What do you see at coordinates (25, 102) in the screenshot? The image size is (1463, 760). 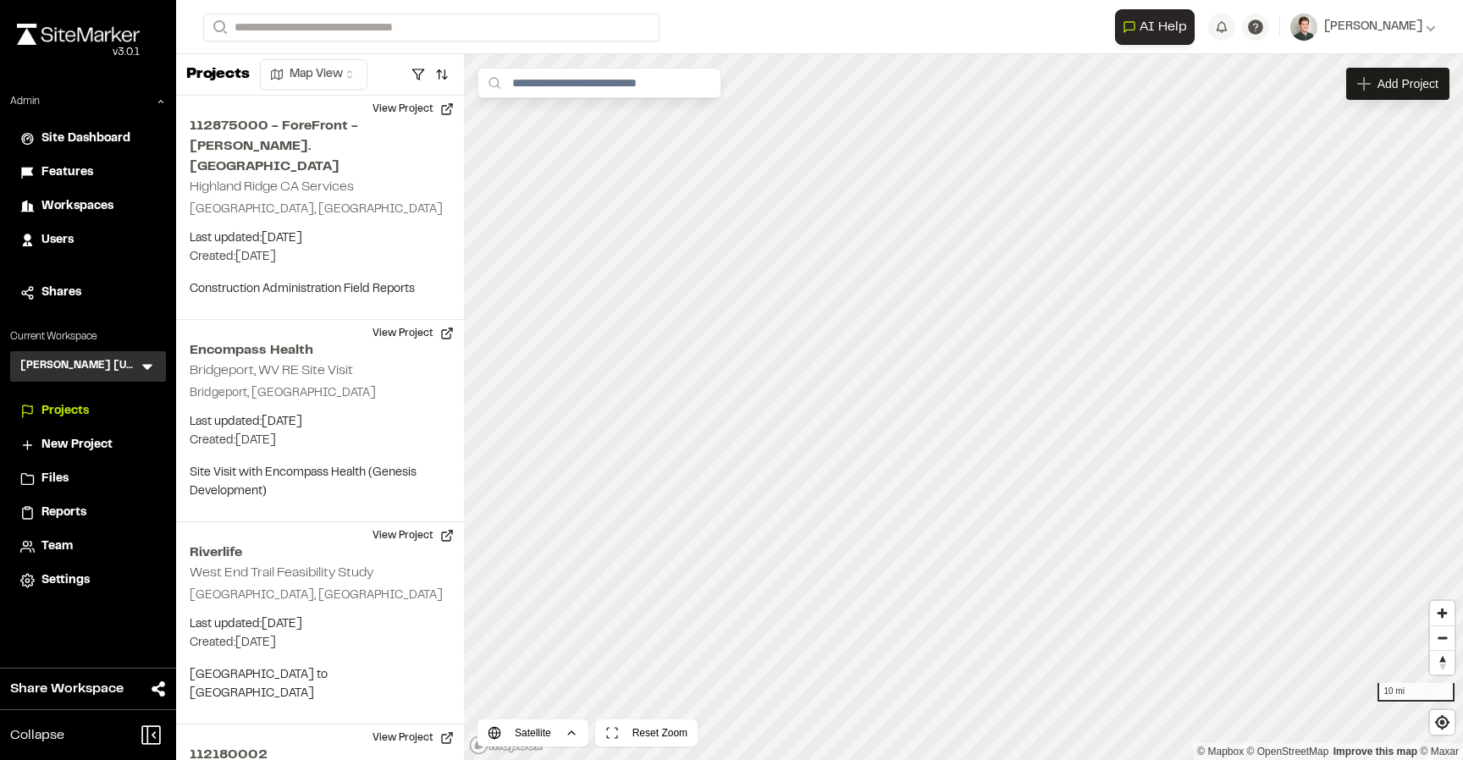 I see `p: Admin` at bounding box center [25, 102].